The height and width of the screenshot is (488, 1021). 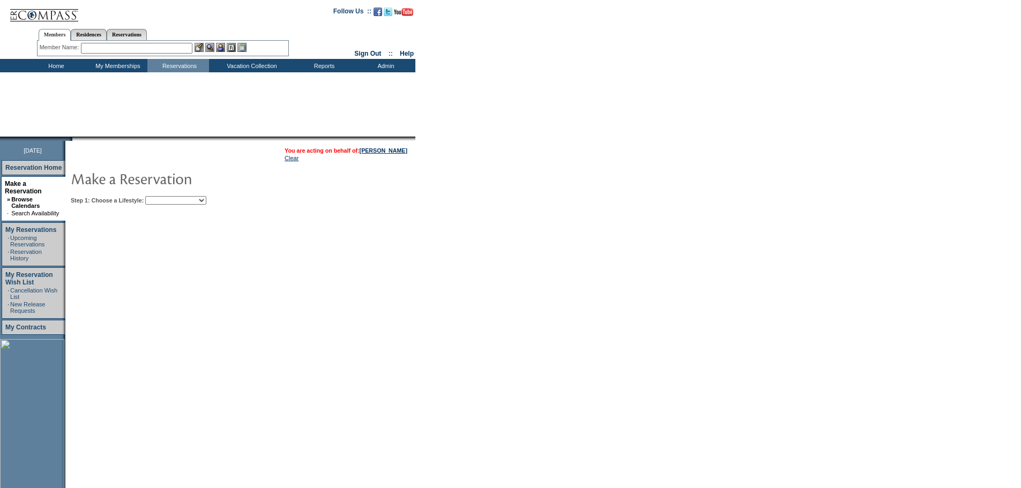 What do you see at coordinates (107, 200) in the screenshot?
I see `b: Step 1: Choose a Lifestyle:` at bounding box center [107, 200].